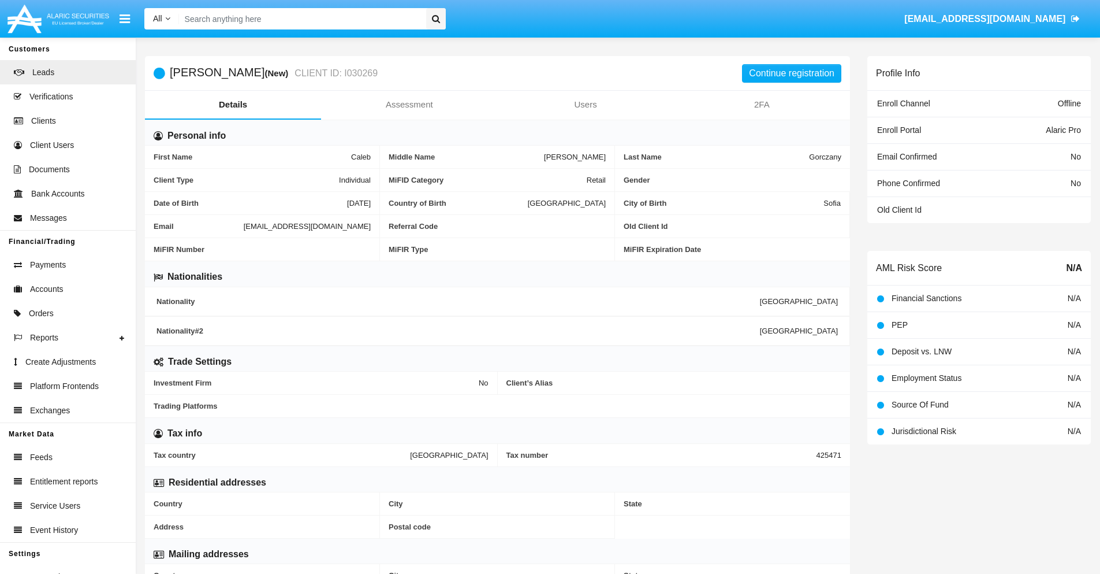 Image resolution: width=1100 pixels, height=574 pixels. Describe the element at coordinates (252, 157) in the screenshot. I see `span: First Name` at that location.